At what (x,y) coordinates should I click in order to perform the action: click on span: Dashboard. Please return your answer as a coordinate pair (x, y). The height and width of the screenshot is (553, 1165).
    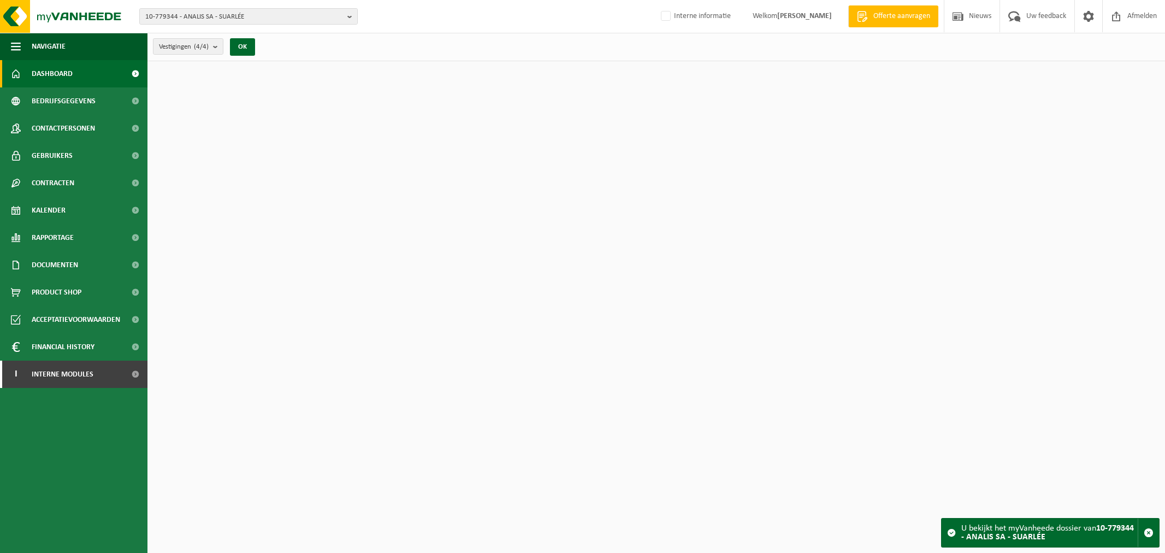
    Looking at the image, I should click on (52, 74).